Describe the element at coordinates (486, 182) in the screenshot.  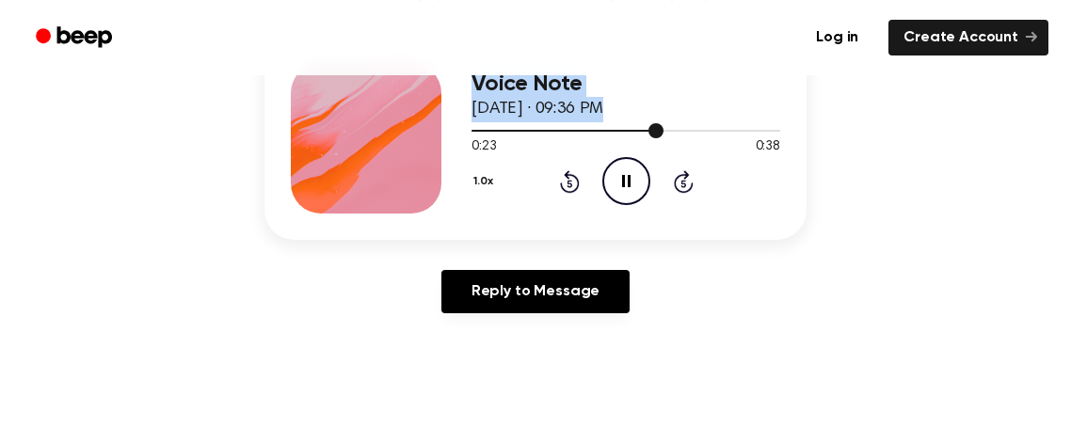
I see `button: 1.0x` at that location.